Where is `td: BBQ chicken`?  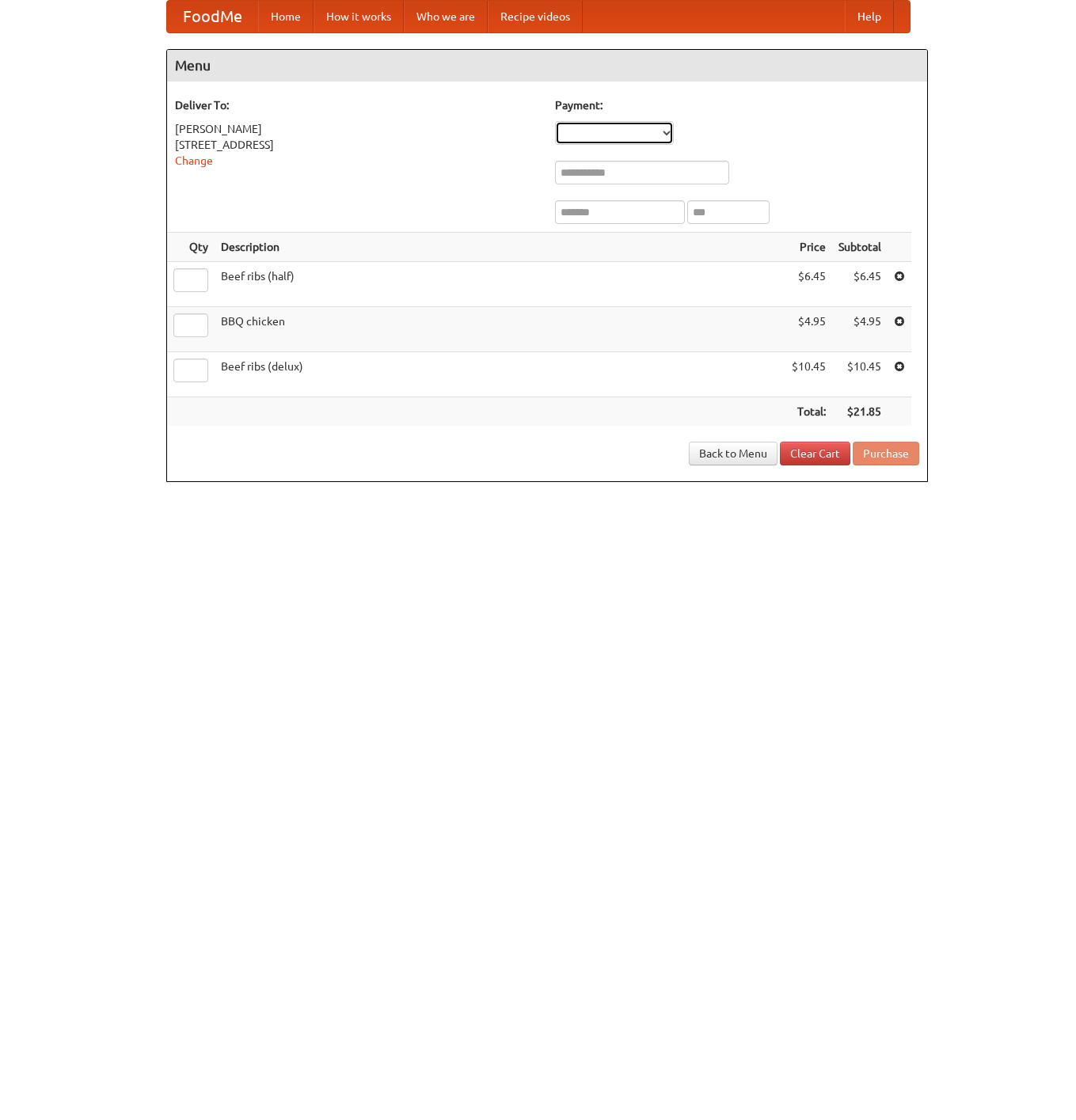
td: BBQ chicken is located at coordinates (500, 329).